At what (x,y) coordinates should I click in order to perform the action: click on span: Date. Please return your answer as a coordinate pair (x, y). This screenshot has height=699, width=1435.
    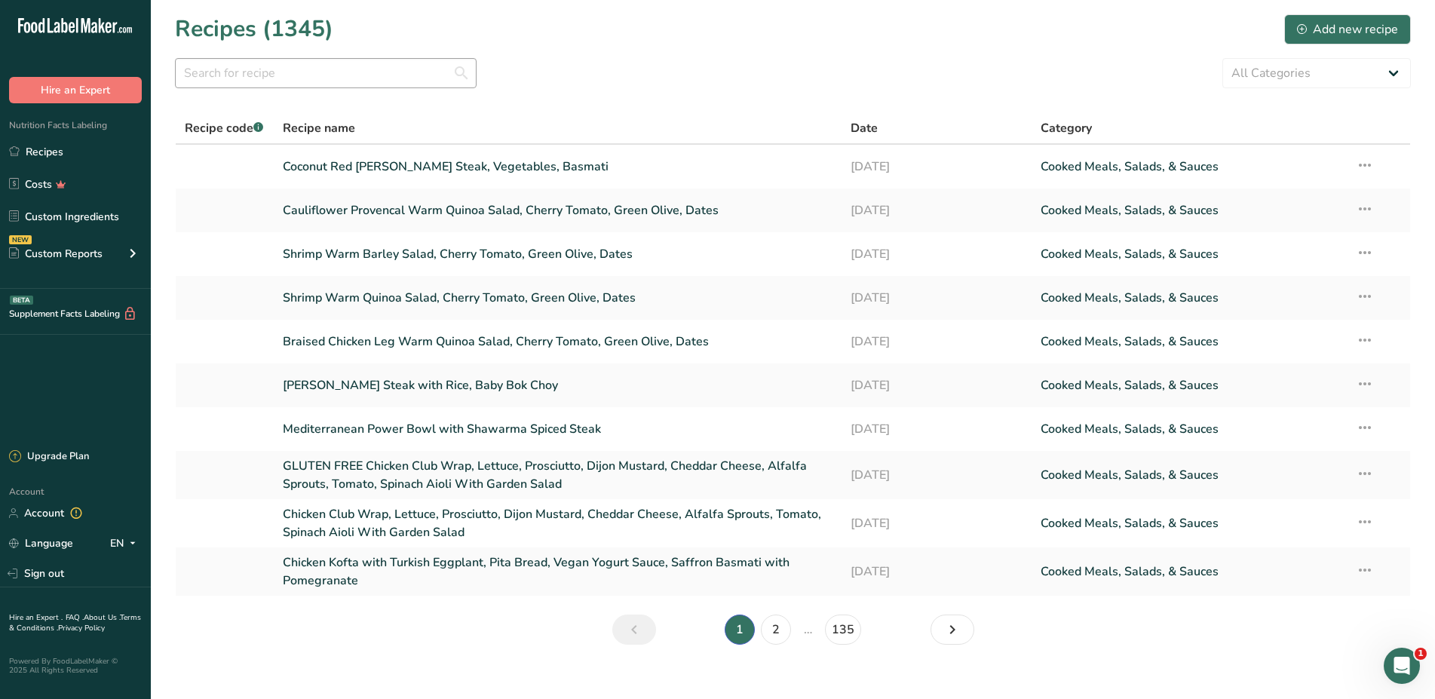
    Looking at the image, I should click on (864, 128).